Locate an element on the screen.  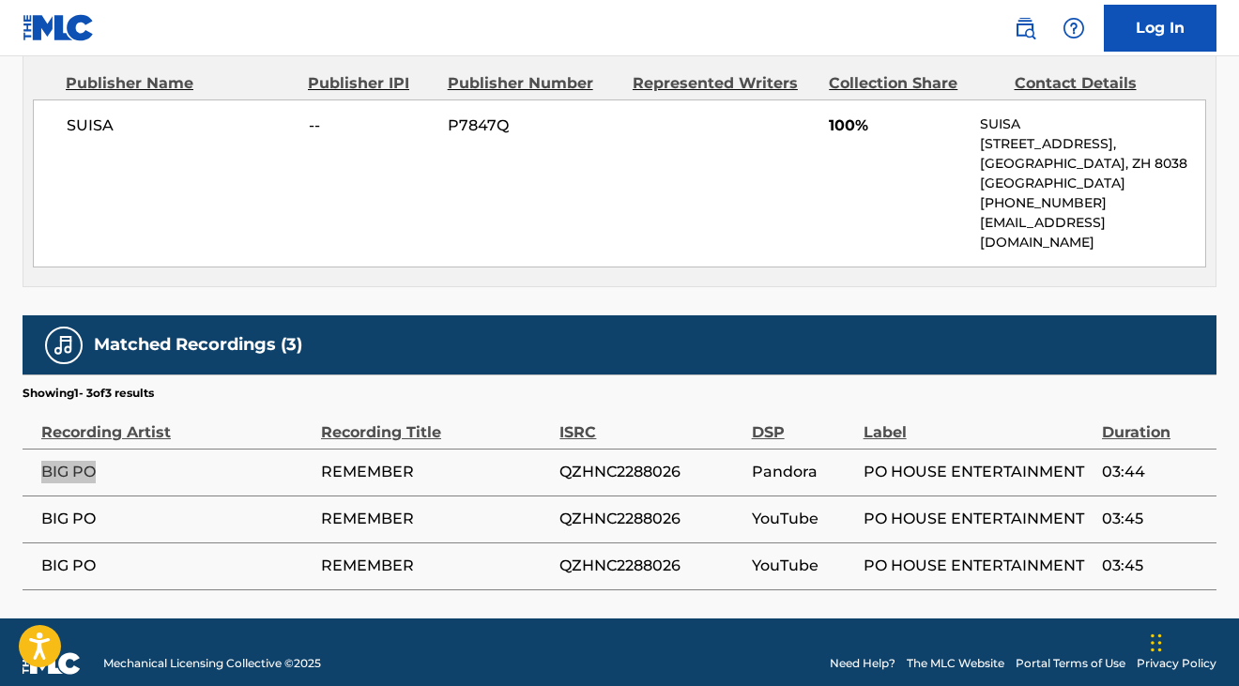
div: Publisher Name is located at coordinates (179, 84).